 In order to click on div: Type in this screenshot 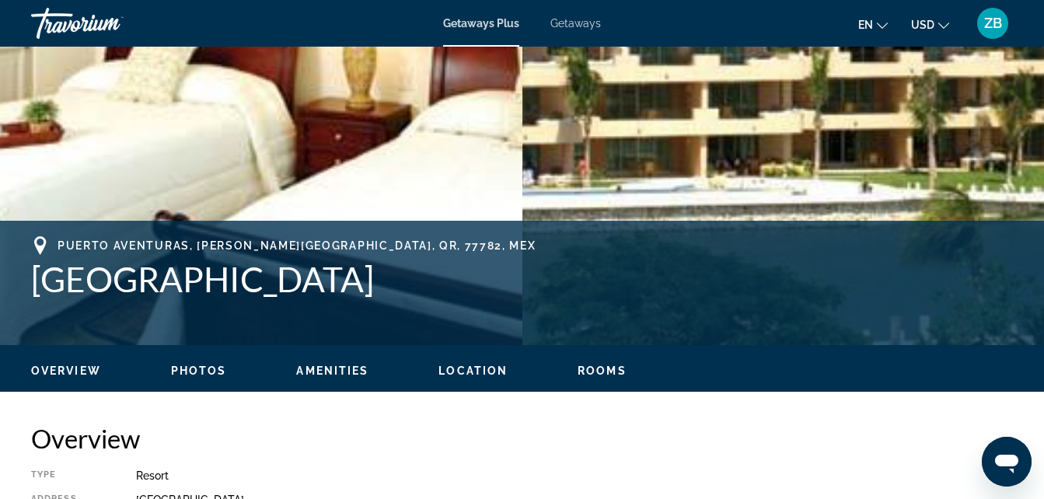, I will do `click(64, 476)`.